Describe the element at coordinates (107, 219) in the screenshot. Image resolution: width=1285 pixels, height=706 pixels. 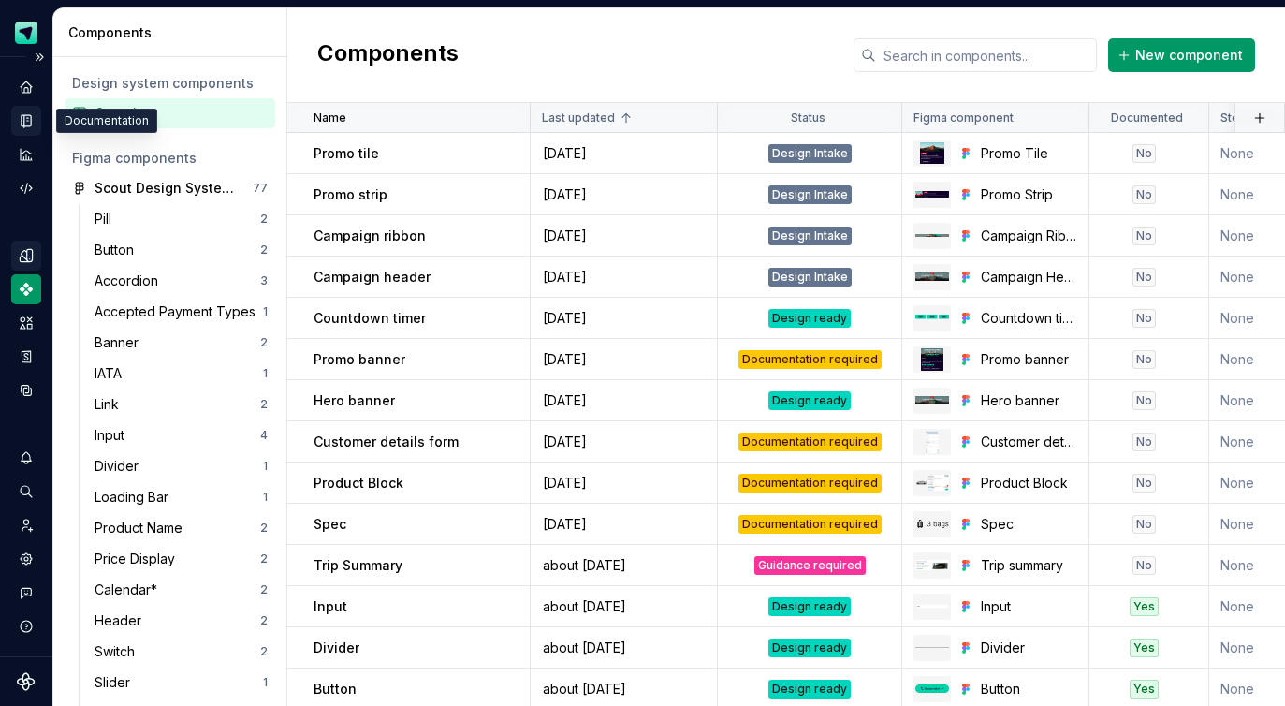
I see `div: Pill` at that location.